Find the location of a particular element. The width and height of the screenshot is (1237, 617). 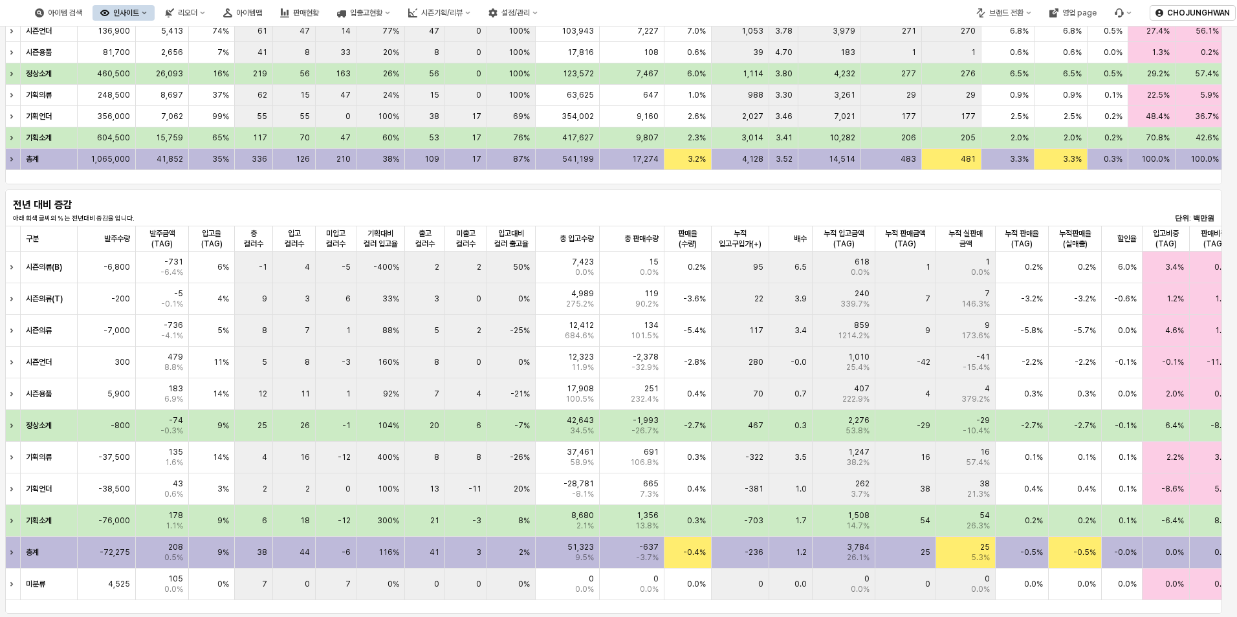

span: 39 is located at coordinates (758, 52).